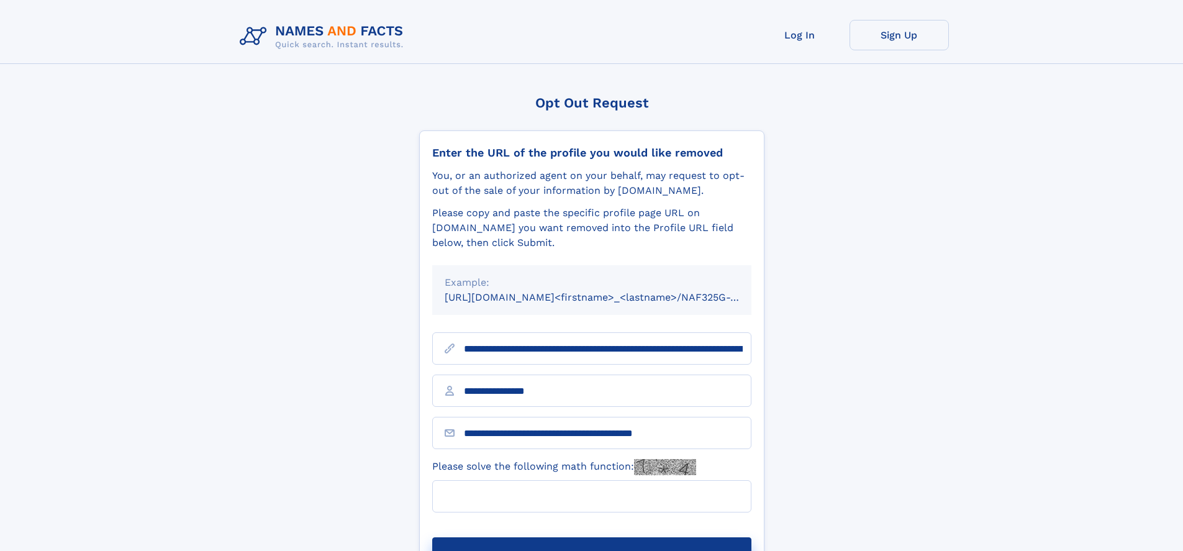  What do you see at coordinates (592, 153) in the screenshot?
I see `div: Enter the URL of the profile you would like removed` at bounding box center [592, 153].